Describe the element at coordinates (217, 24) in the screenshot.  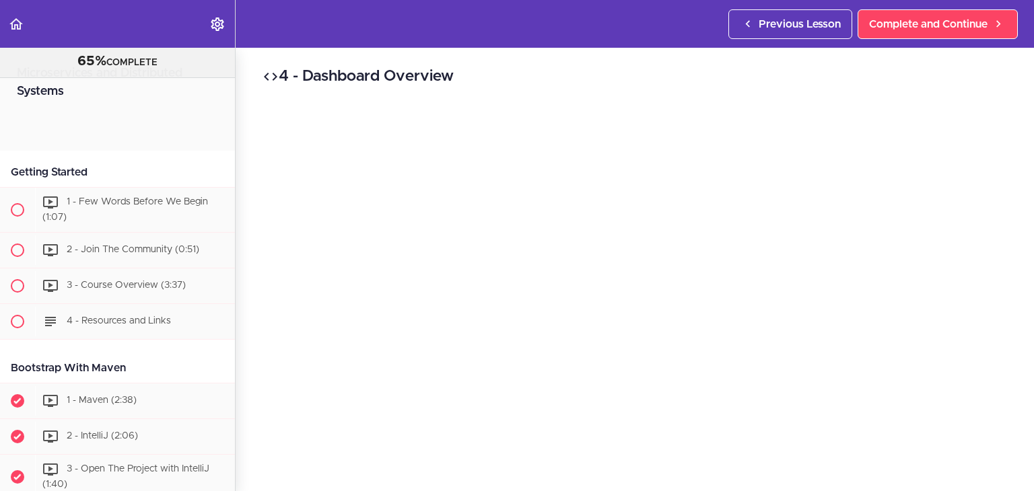
I see `svg: Settings Menu` at that location.